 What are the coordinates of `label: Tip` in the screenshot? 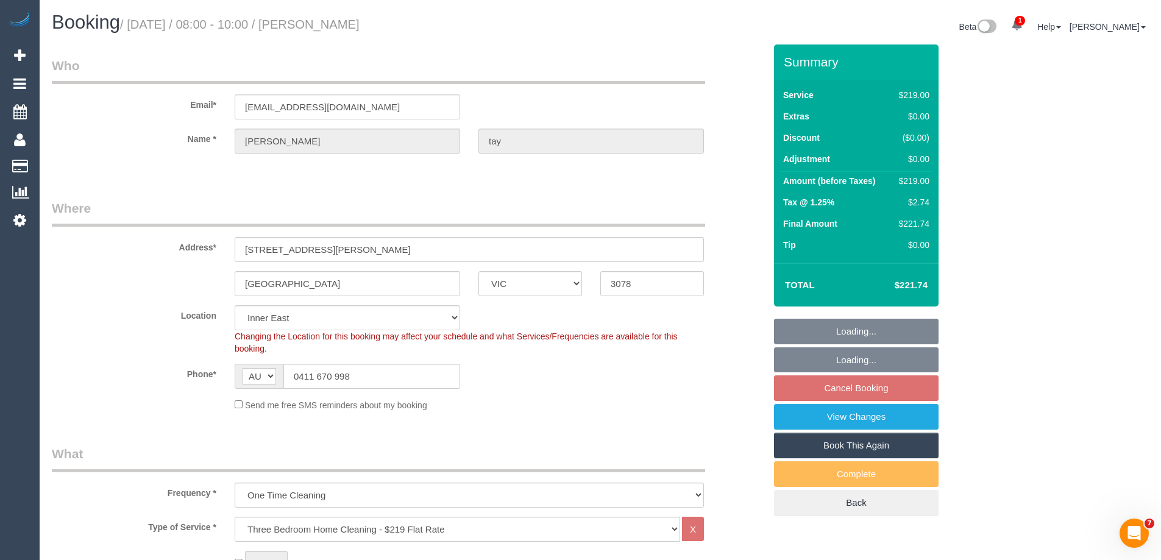 It's located at (789, 245).